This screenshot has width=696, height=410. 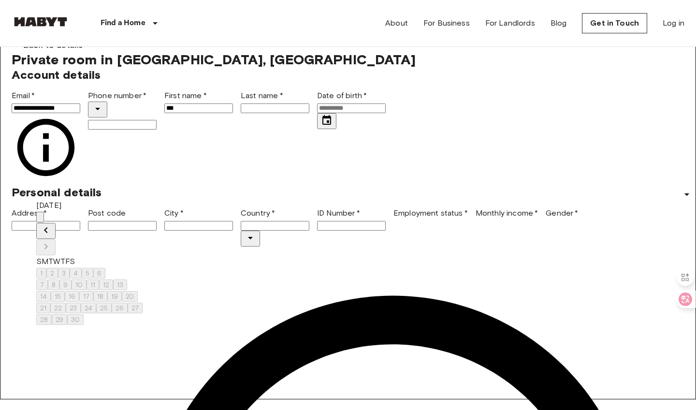 I want to click on button: 23, so click(x=73, y=308).